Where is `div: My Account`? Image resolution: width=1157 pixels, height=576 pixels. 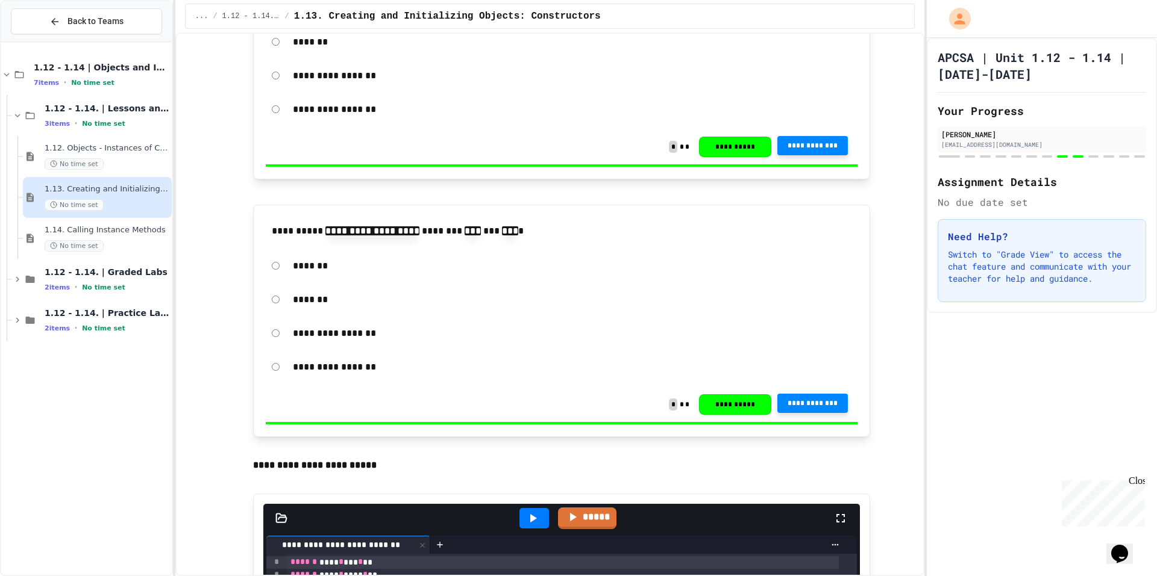 div: My Account is located at coordinates (955, 19).